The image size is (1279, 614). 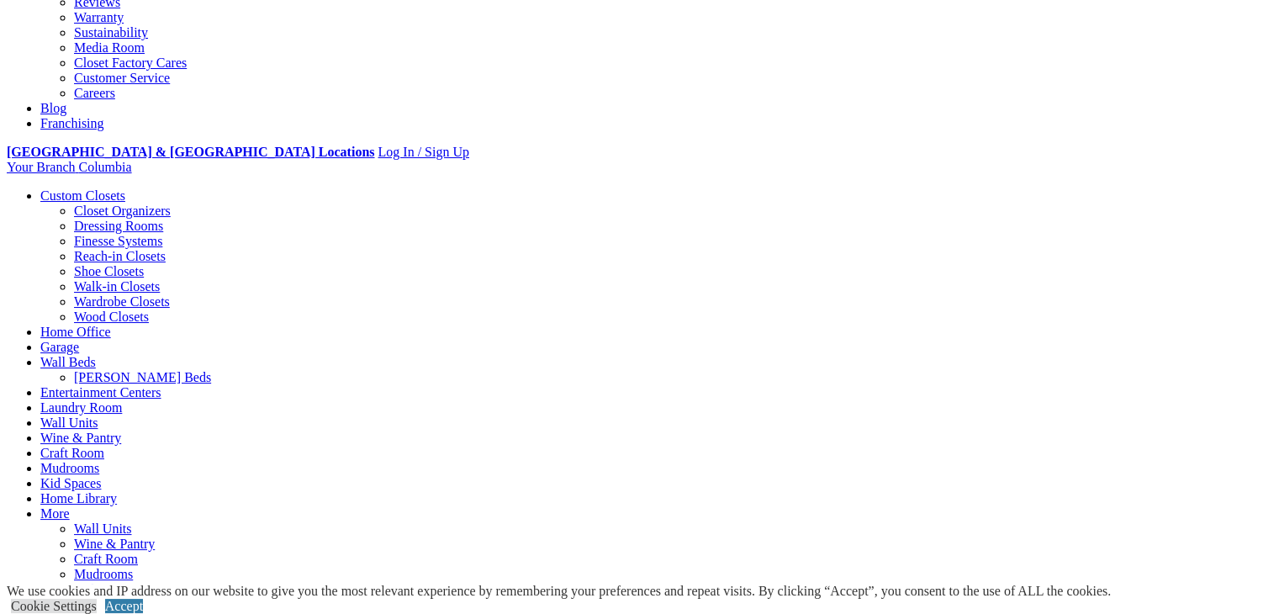 What do you see at coordinates (109, 47) in the screenshot?
I see `a: Media Room` at bounding box center [109, 47].